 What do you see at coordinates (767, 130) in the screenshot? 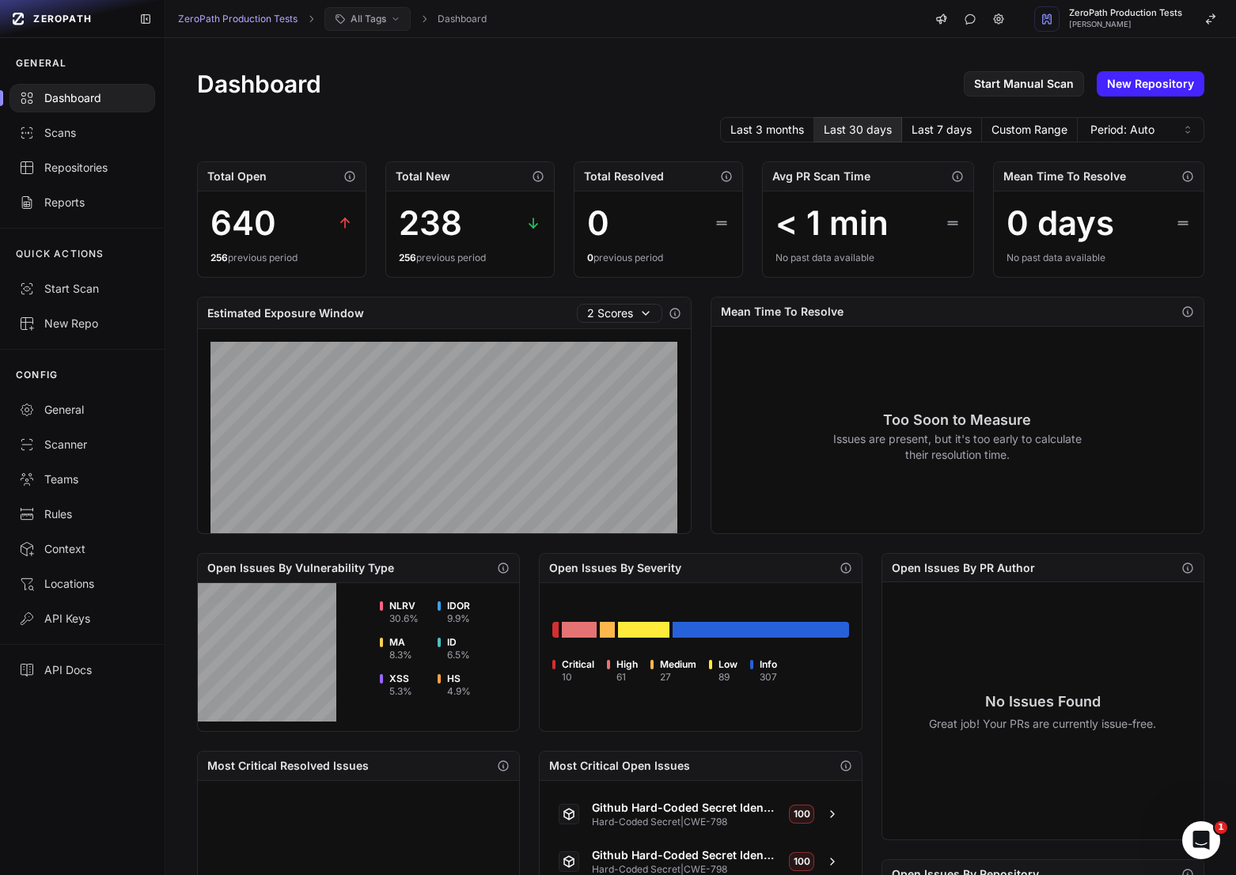
I see `button: Last 3 months` at bounding box center [767, 130].